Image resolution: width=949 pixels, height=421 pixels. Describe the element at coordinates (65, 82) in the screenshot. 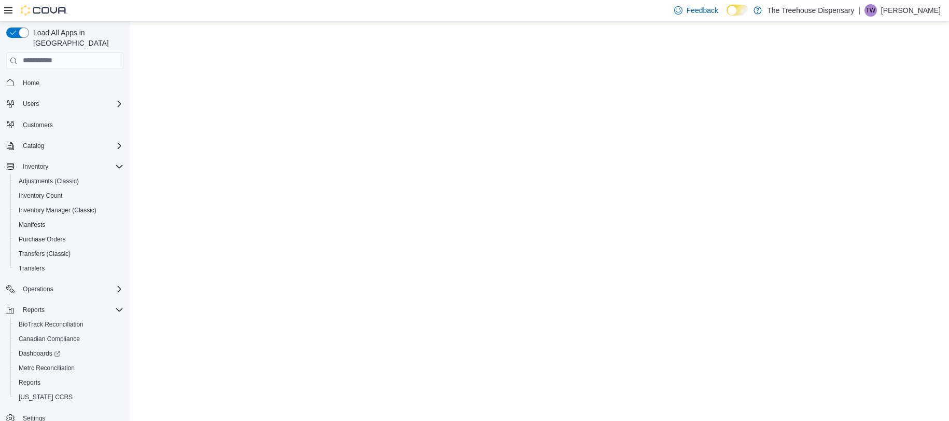

I see `button: Home` at that location.